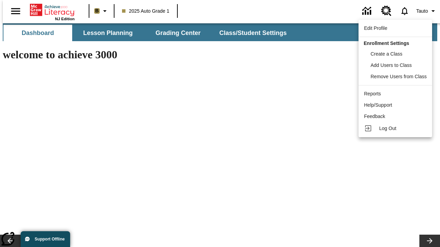 Image resolution: width=440 pixels, height=247 pixels. Describe the element at coordinates (375, 28) in the screenshot. I see `span: Edit Profile` at that location.